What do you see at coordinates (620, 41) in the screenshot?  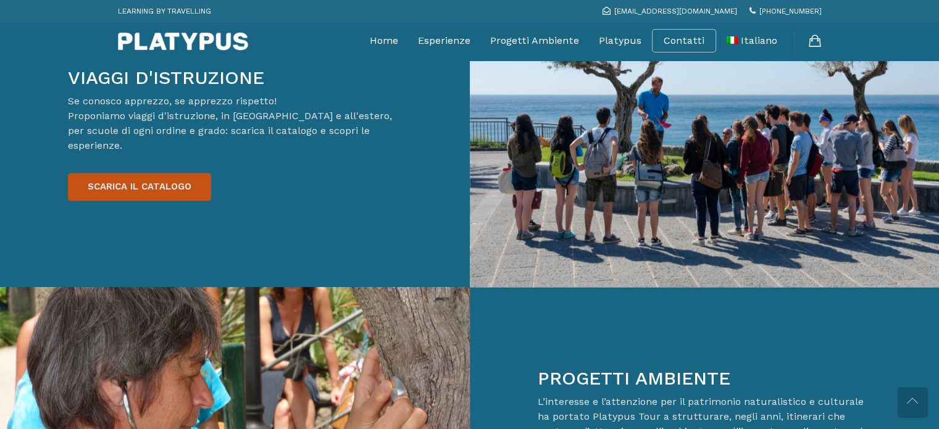 I see `a: Platypus` at bounding box center [620, 41].